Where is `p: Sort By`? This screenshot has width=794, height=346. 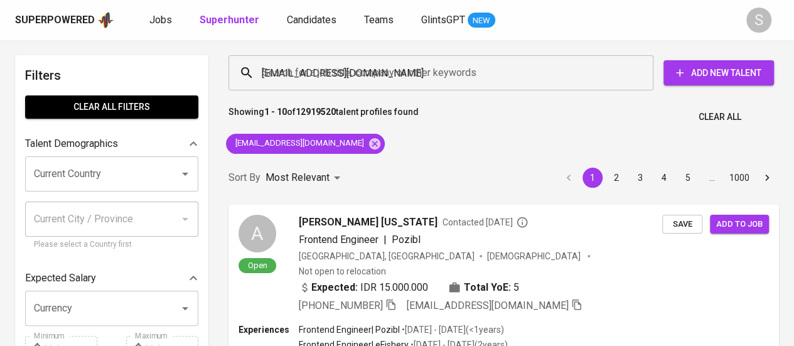
p: Sort By is located at coordinates (244, 178).